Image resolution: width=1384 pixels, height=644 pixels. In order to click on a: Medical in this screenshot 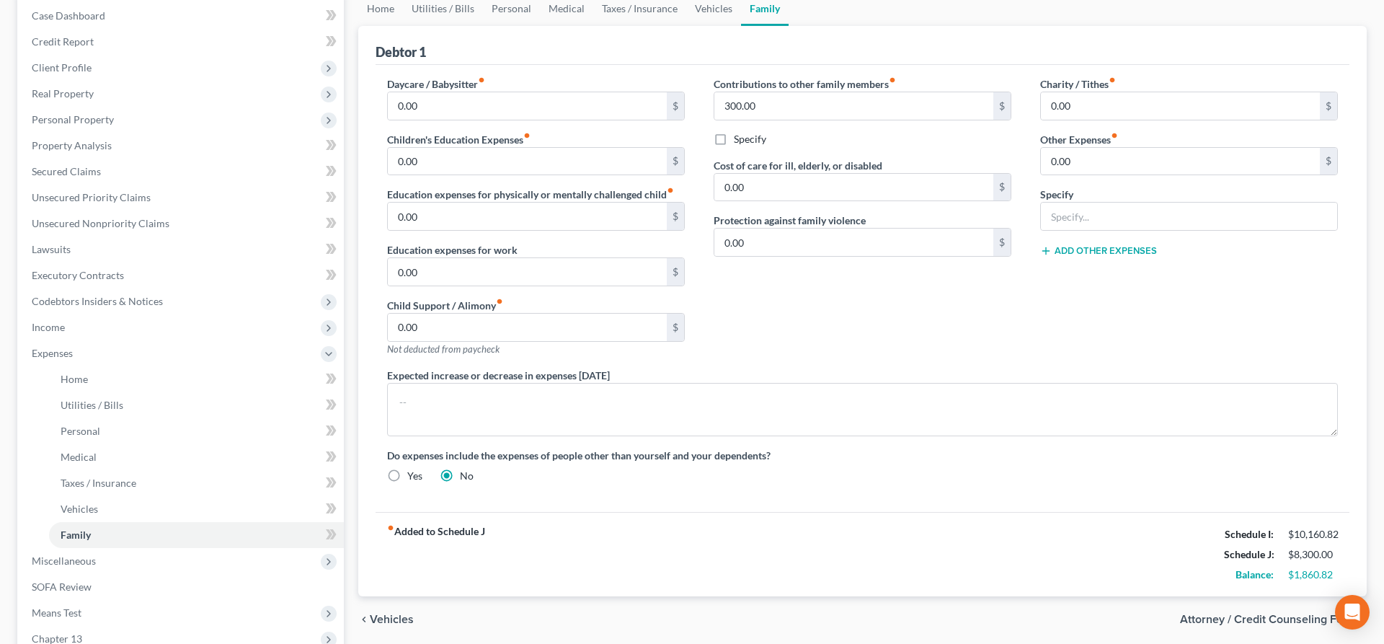, I will do `click(196, 457)`.